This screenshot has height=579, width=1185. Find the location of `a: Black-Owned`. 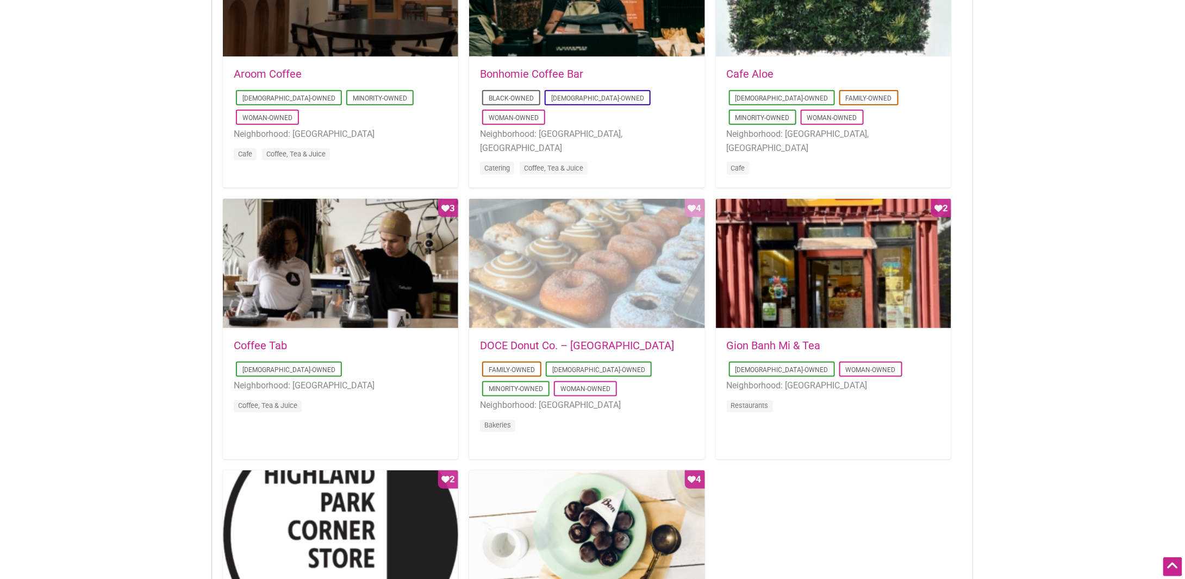

a: Black-Owned is located at coordinates (511, 98).